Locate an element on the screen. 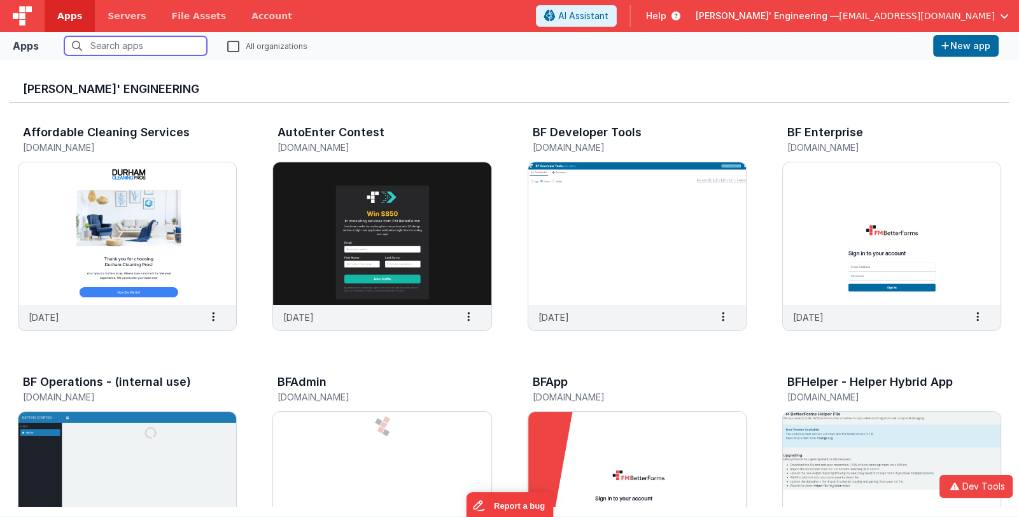 Image resolution: width=1019 pixels, height=517 pixels. h3: BFHelper - Helper Hybrid App is located at coordinates (870, 382).